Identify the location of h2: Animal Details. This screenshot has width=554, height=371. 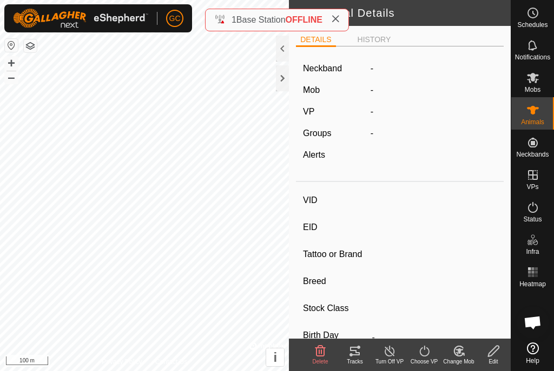
(414, 13).